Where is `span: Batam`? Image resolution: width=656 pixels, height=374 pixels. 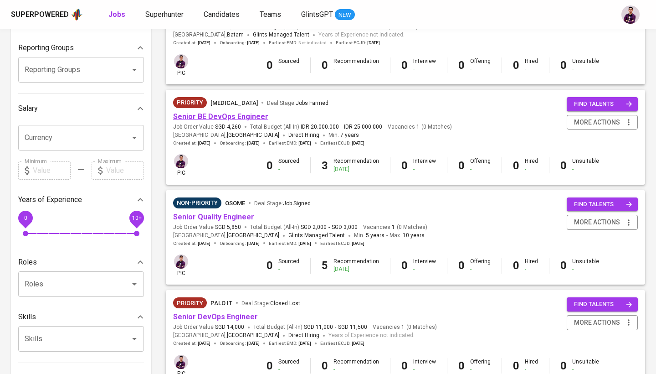 span: Batam is located at coordinates (235, 35).